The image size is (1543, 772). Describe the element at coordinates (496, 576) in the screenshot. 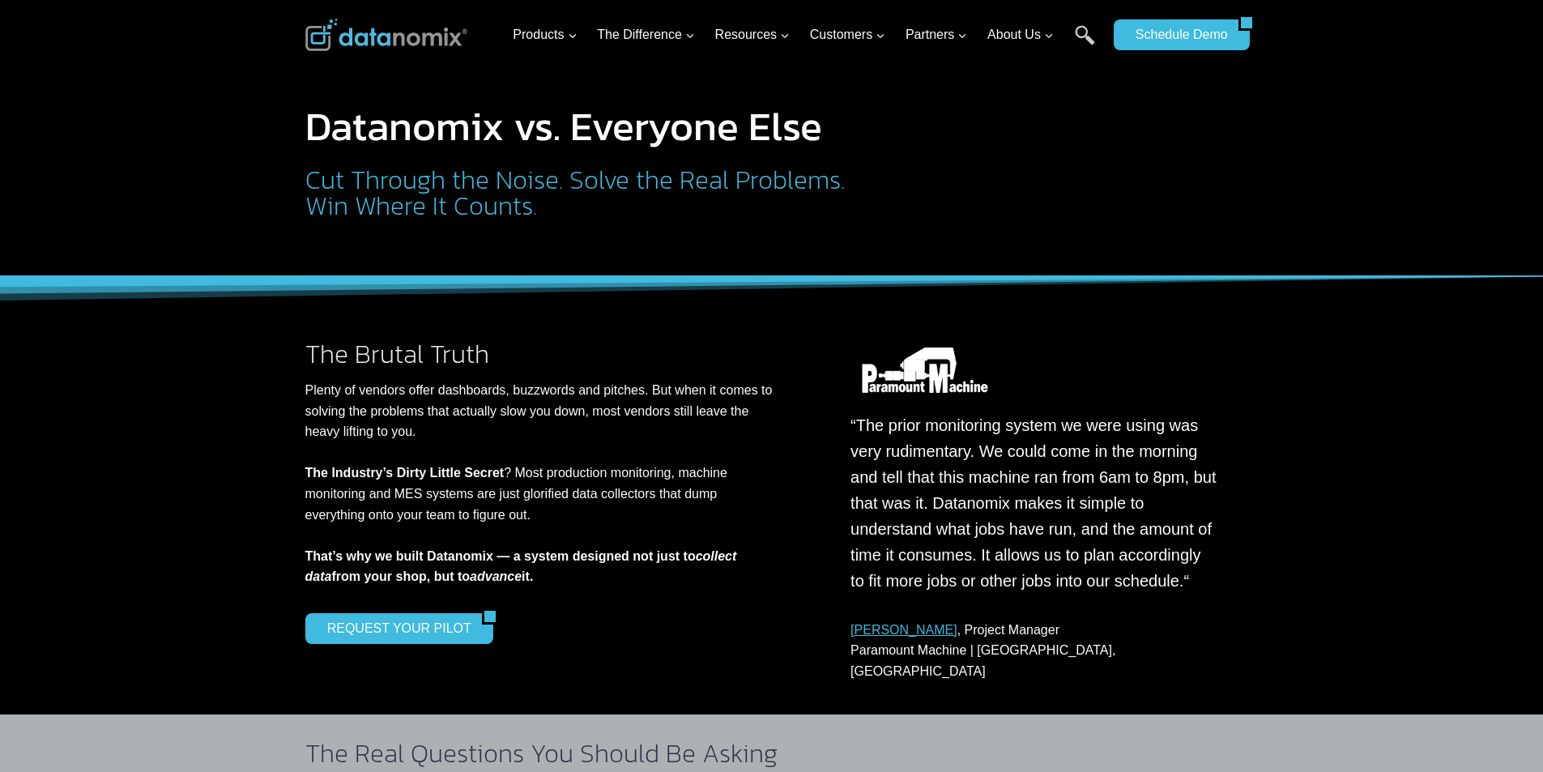

I see `em: advance` at that location.